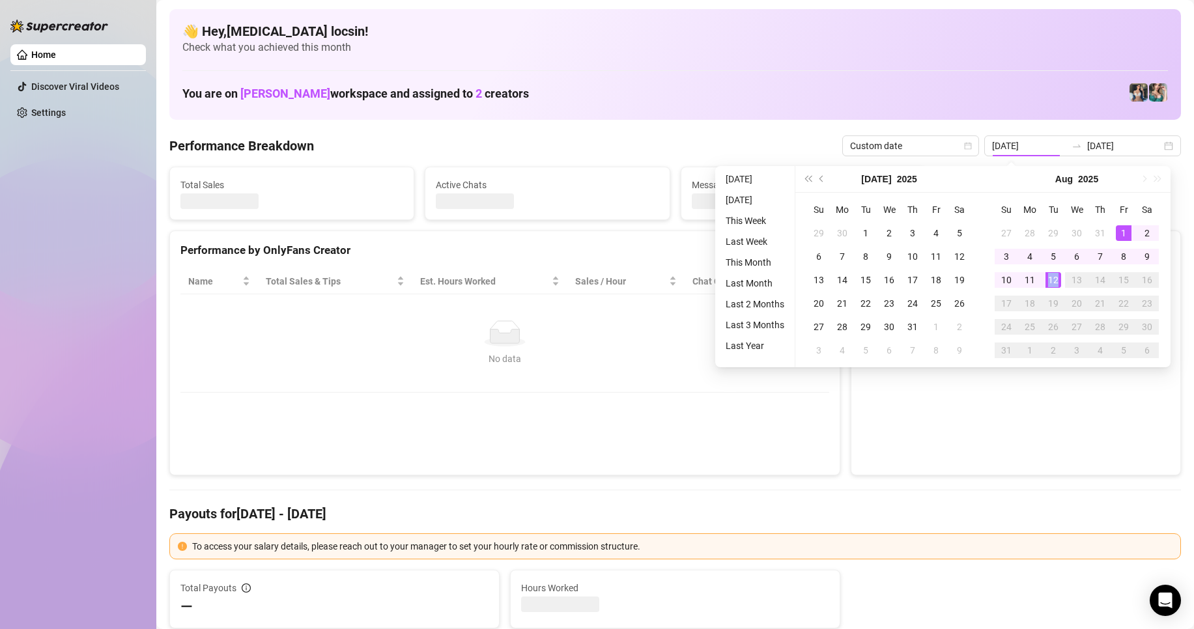 The image size is (1194, 629). I want to click on div: No data, so click(505, 359).